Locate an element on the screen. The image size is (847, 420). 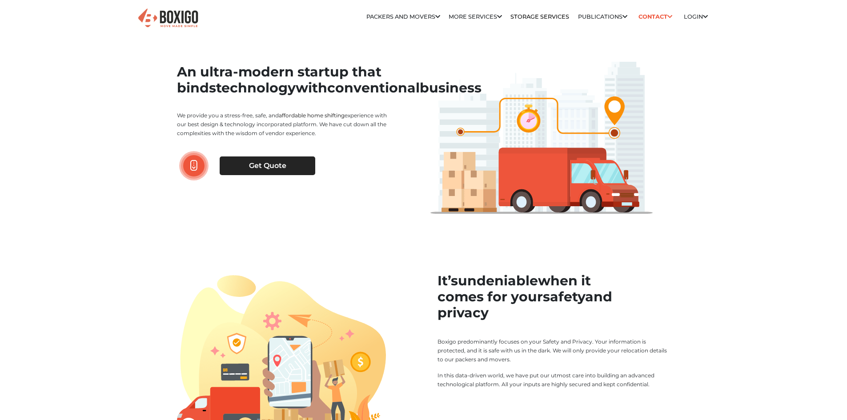
p: We provide you a stress-free, safe, and experience with our best design & technology incorporated... is located at coordinates (285, 124).